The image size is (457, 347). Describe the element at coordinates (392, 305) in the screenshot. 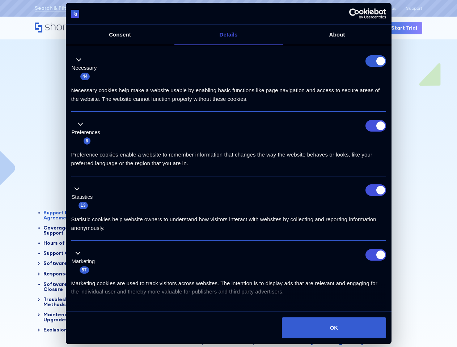

I see `div: Chat Widget` at that location.